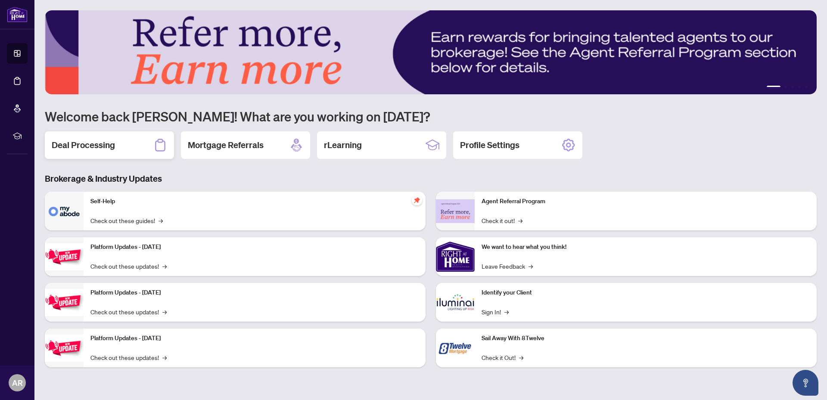 The height and width of the screenshot is (400, 827). I want to click on span: AR, so click(17, 383).